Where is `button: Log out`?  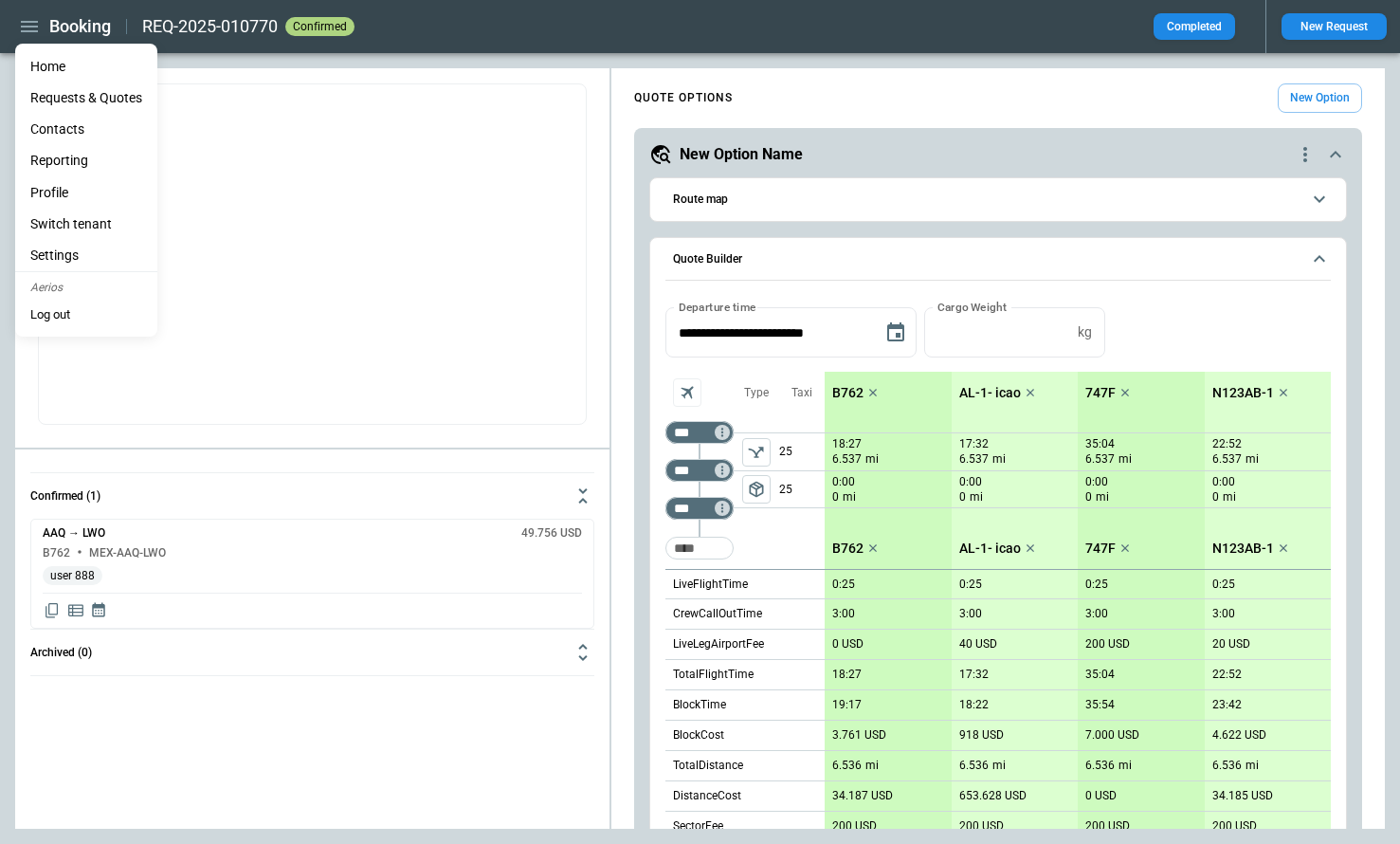 button: Log out is located at coordinates (50, 315).